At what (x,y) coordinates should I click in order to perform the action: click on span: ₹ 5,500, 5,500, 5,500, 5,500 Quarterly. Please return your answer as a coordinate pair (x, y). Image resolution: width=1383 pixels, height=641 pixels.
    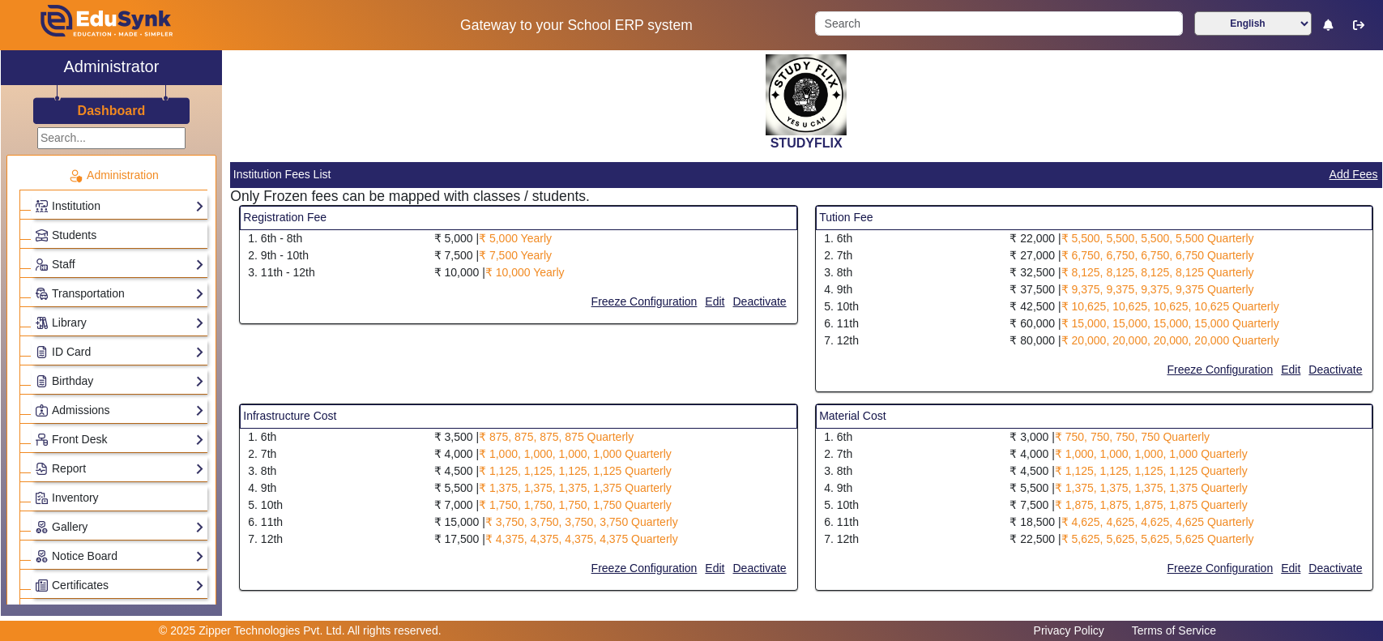
    Looking at the image, I should click on (1158, 238).